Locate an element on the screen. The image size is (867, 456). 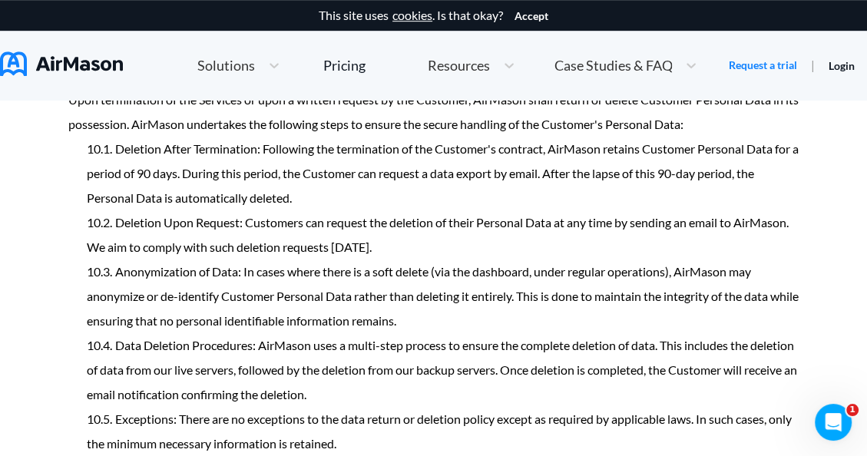
li: Anonymization of Data: In cases where there is a soft delete (via the dashboard, under regular op... is located at coordinates (442, 296).